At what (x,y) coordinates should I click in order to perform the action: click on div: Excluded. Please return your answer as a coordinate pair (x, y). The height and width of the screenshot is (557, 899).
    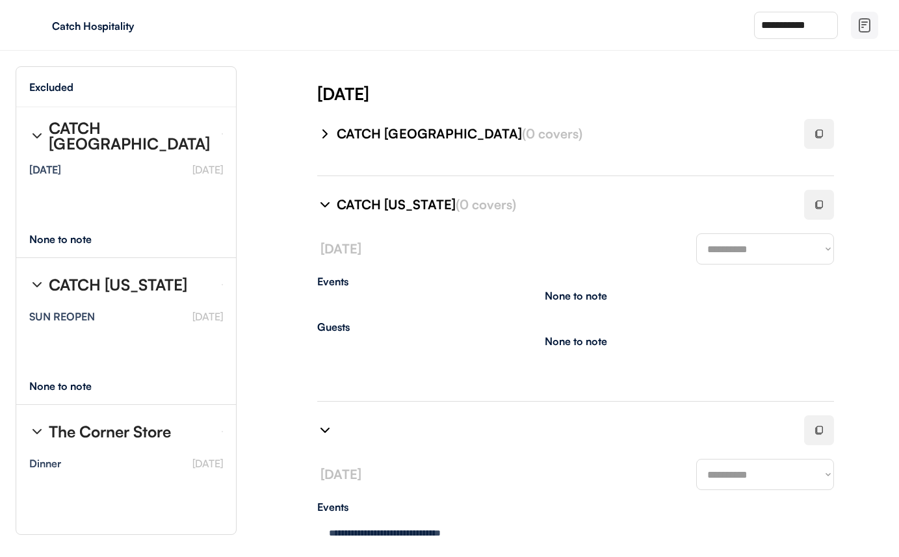
    Looking at the image, I should click on (51, 87).